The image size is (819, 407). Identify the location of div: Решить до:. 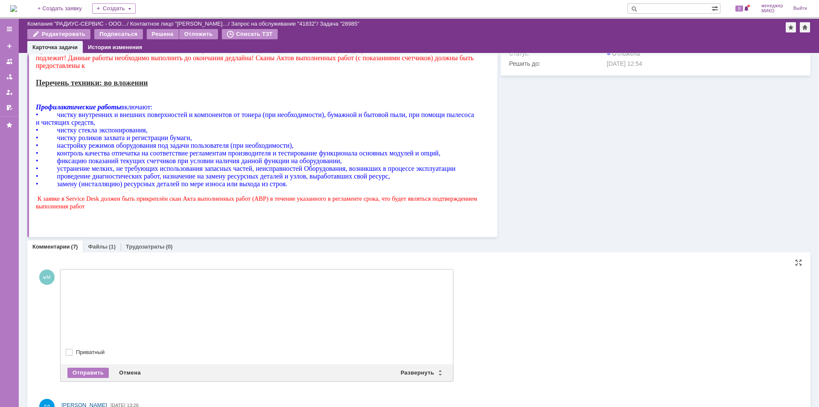
(557, 64).